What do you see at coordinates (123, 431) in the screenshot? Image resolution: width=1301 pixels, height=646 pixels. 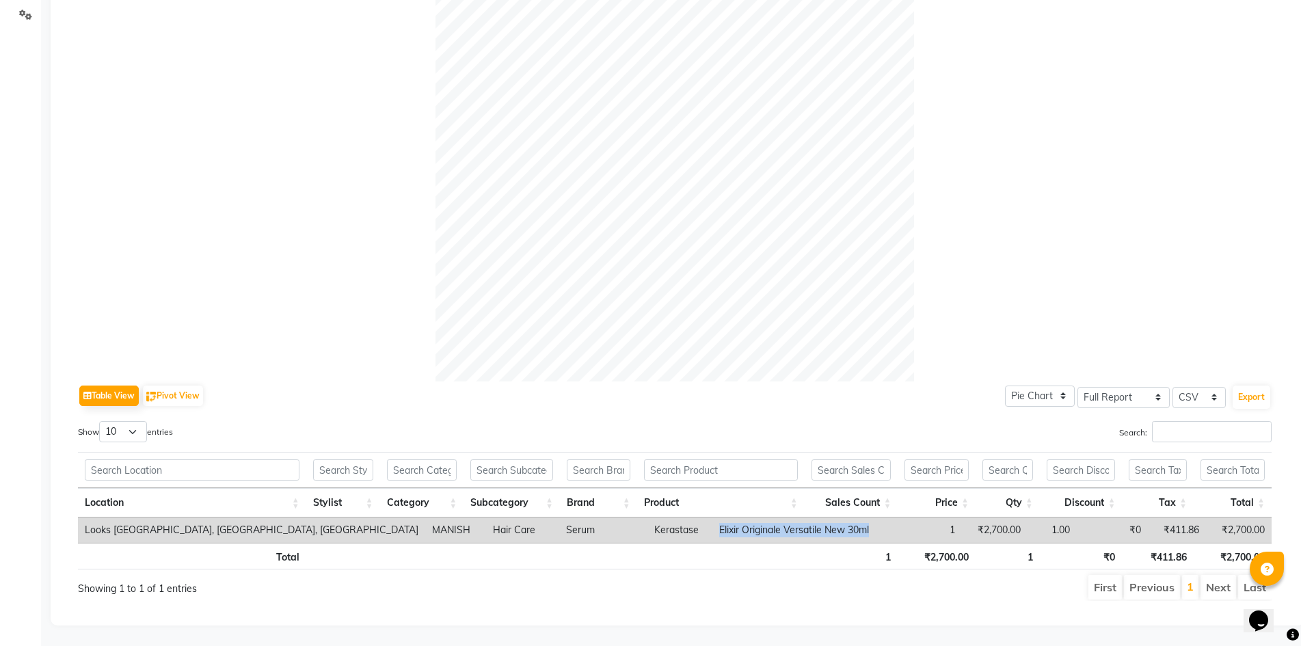 I see `select: Showentries` at bounding box center [123, 431].